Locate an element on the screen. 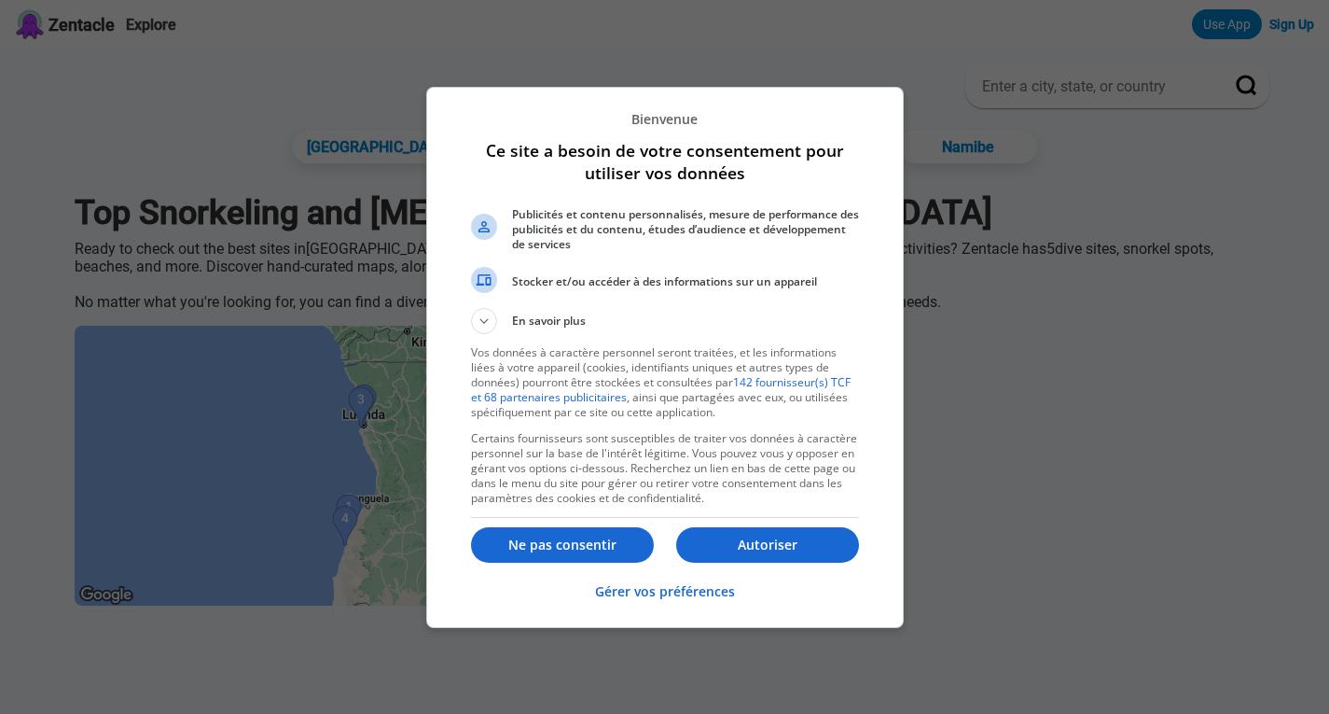  p: Bienvenue is located at coordinates (665, 118).